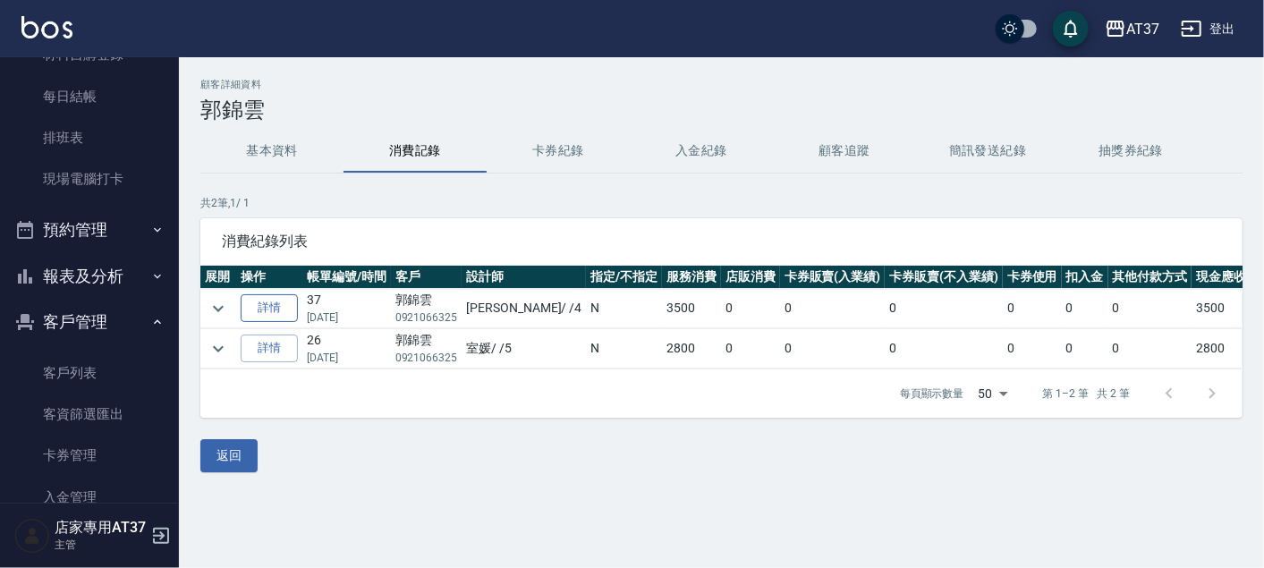 This screenshot has width=1264, height=568. I want to click on th: 操作, so click(269, 277).